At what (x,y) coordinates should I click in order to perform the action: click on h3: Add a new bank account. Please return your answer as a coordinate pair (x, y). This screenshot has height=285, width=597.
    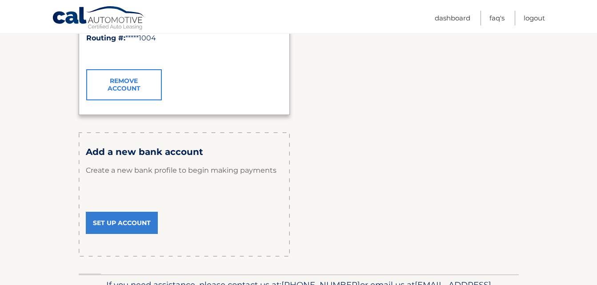
    Looking at the image, I should click on (184, 152).